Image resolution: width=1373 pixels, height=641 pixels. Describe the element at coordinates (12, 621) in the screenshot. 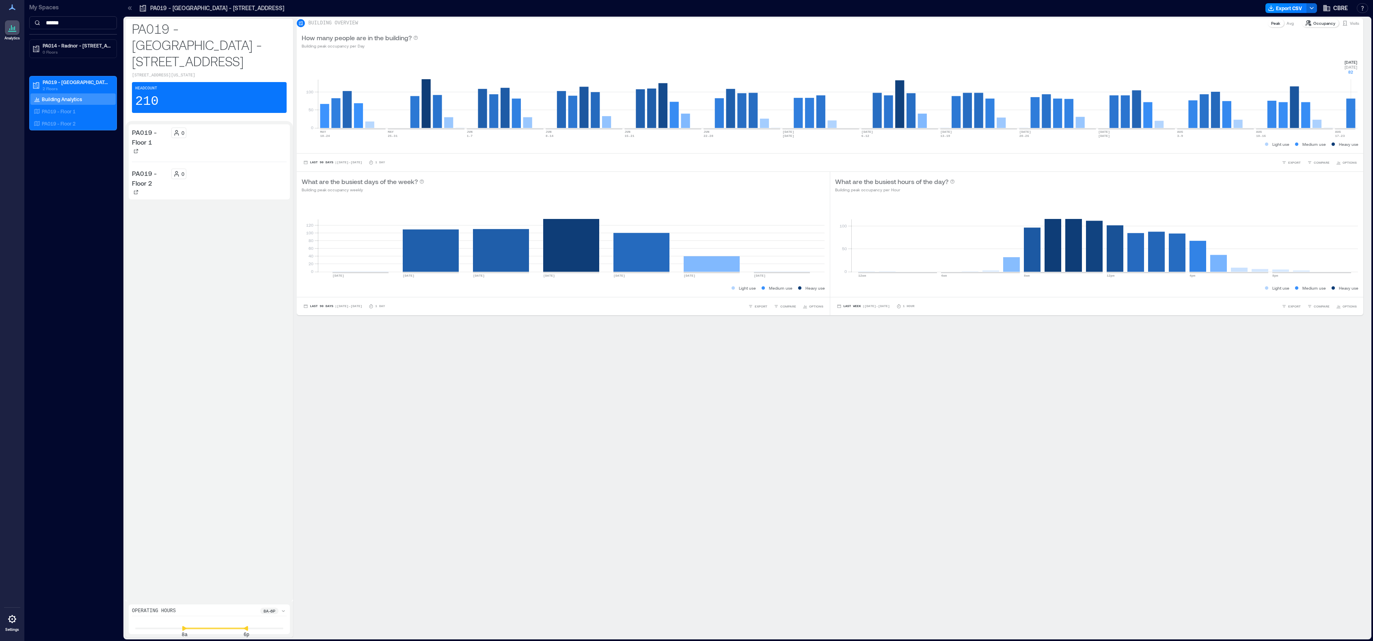

I see `a: Settings` at that location.